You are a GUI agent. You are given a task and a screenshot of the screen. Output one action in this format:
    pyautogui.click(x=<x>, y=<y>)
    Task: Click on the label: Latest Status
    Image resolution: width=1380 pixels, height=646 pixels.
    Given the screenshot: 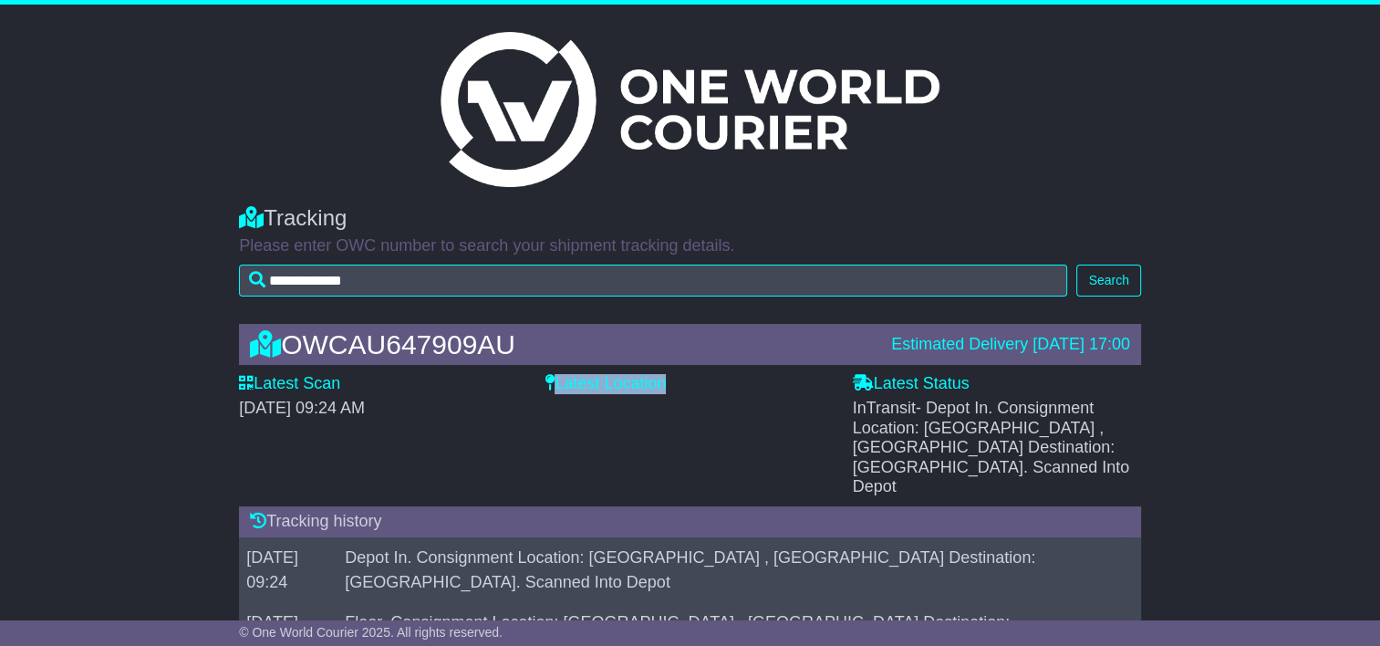 What is the action you would take?
    pyautogui.click(x=911, y=384)
    